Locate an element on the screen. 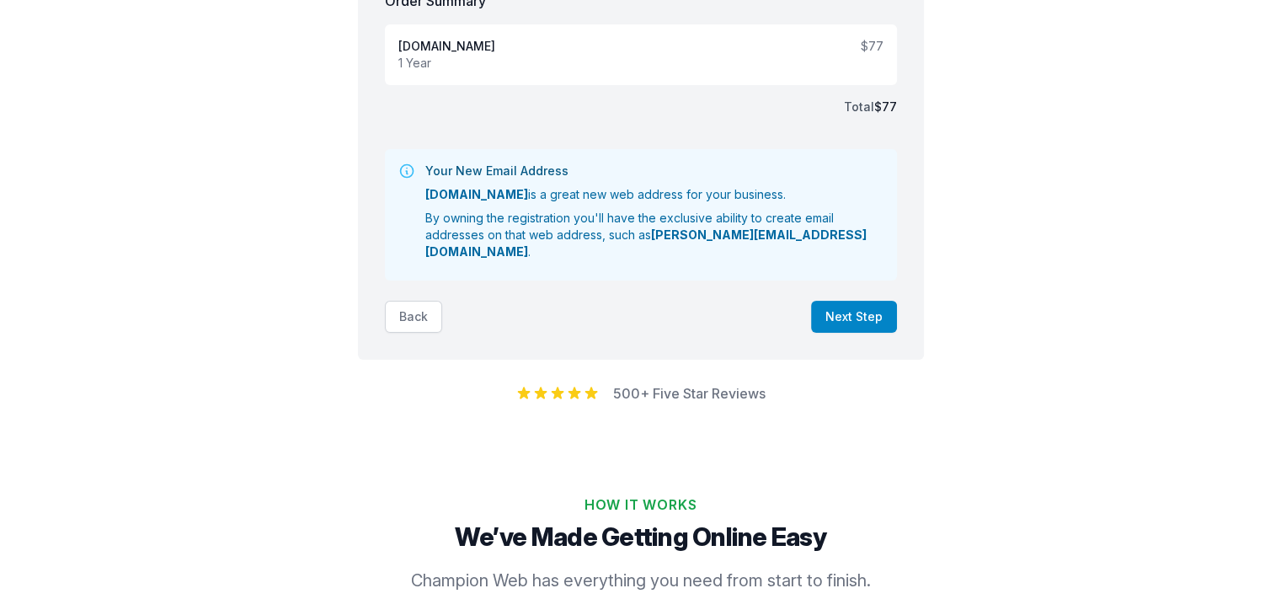 Image resolution: width=1281 pixels, height=615 pixels. h3: Your New Email Address is located at coordinates (654, 171).